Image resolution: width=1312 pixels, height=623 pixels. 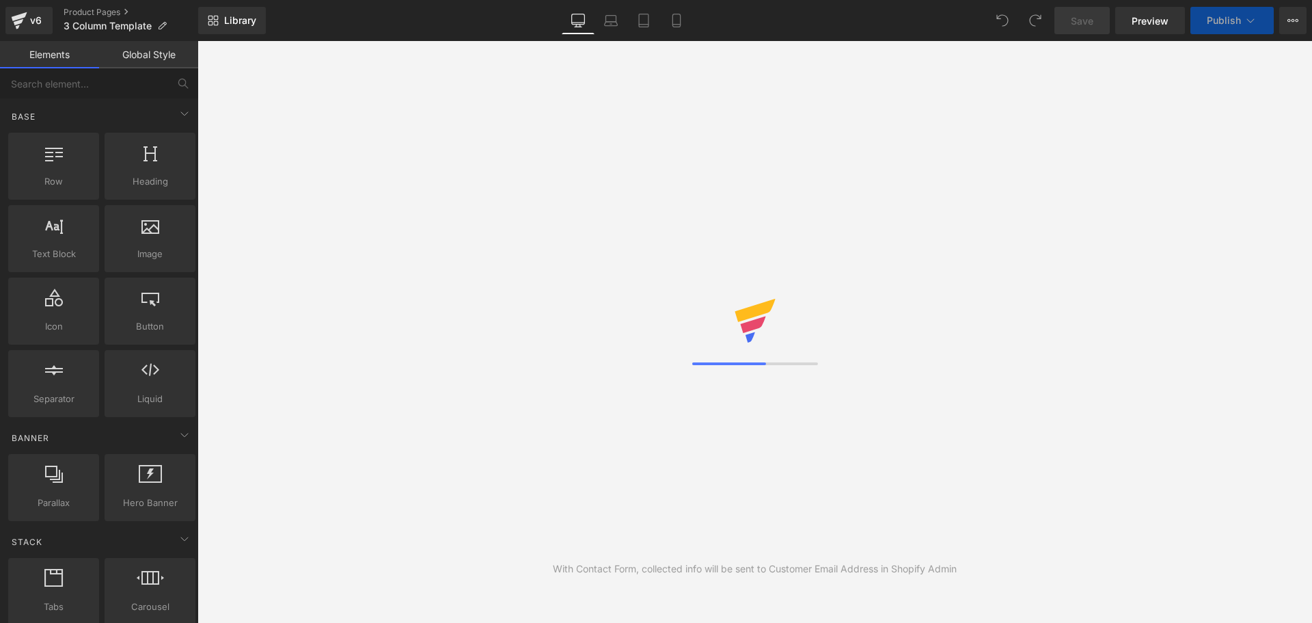 I want to click on button: Redo, so click(x=1035, y=21).